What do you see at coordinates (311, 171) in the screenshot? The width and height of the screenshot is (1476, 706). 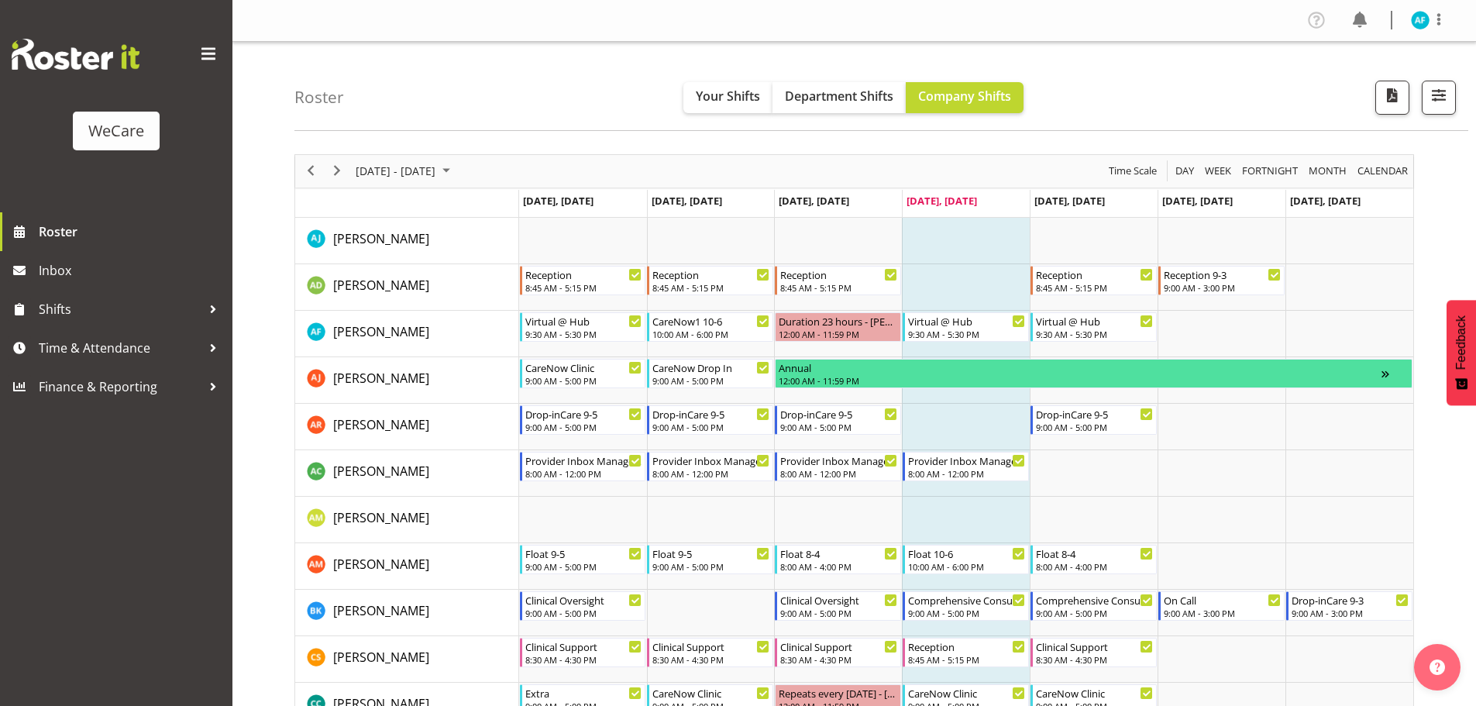 I see `div: previous period` at bounding box center [311, 171].